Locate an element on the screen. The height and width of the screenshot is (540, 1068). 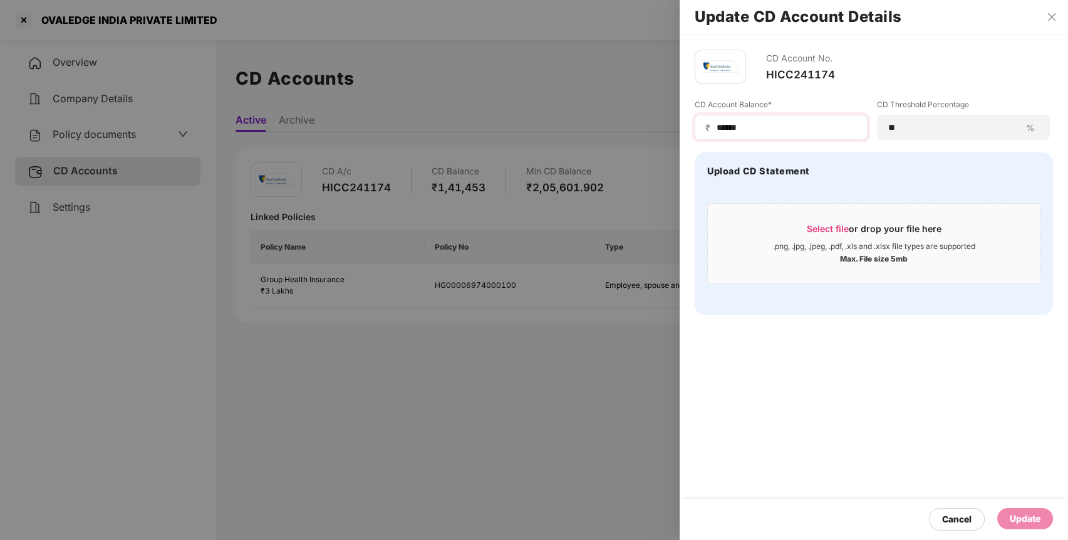
span: Select file is located at coordinates (828, 228).